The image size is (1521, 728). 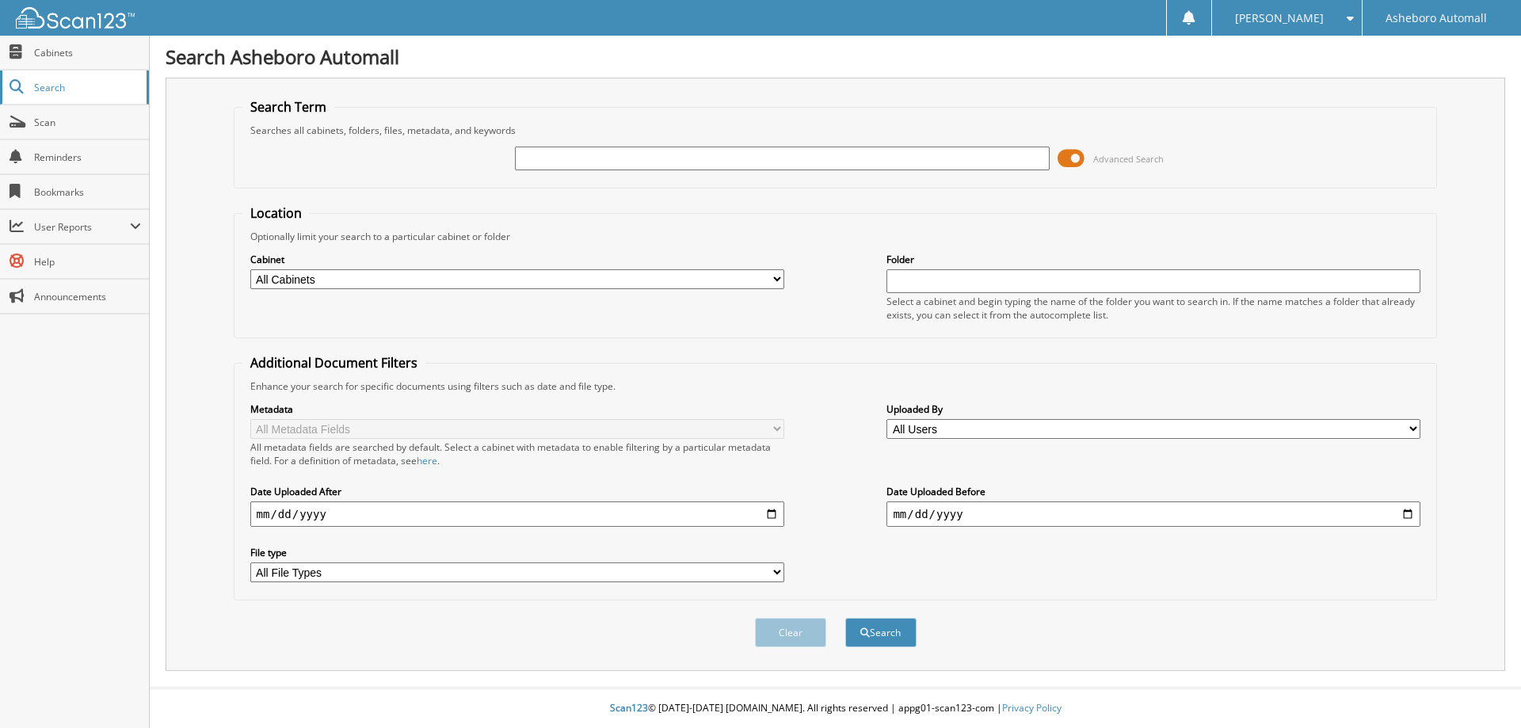 I want to click on label: Date Uploaded After, so click(x=517, y=491).